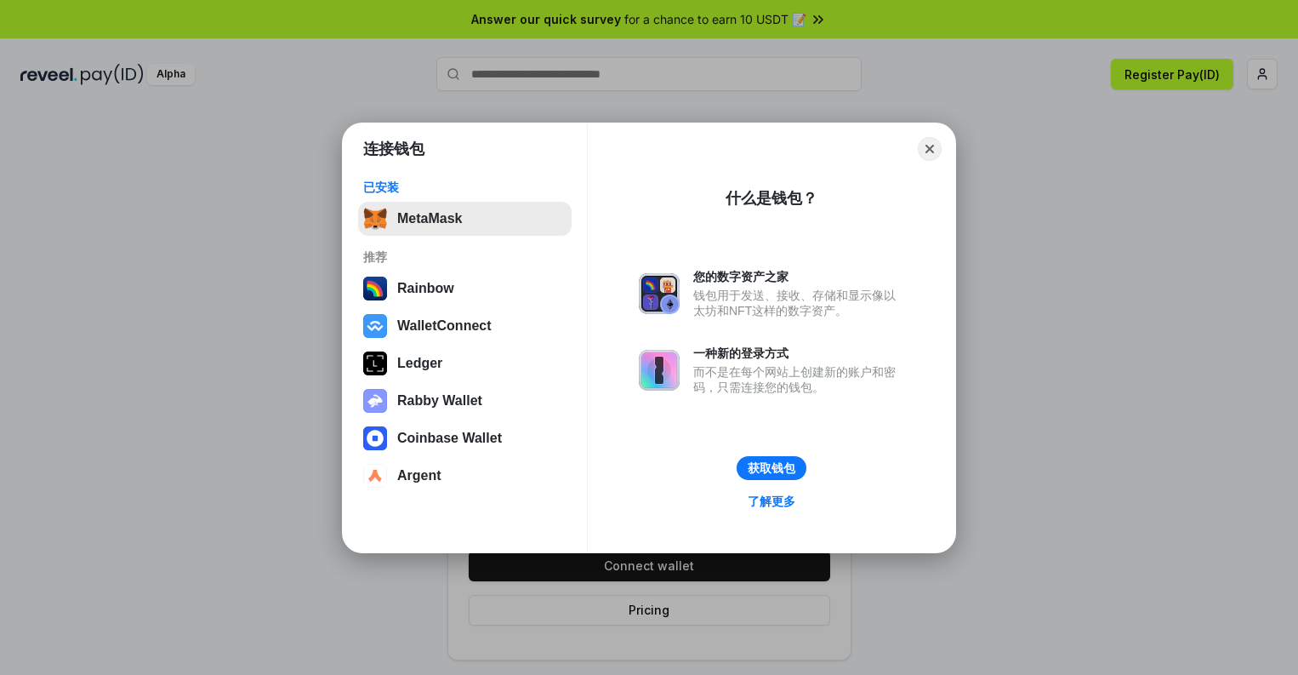 The width and height of the screenshot is (1298, 675). I want to click on div: 获取钱包, so click(772, 468).